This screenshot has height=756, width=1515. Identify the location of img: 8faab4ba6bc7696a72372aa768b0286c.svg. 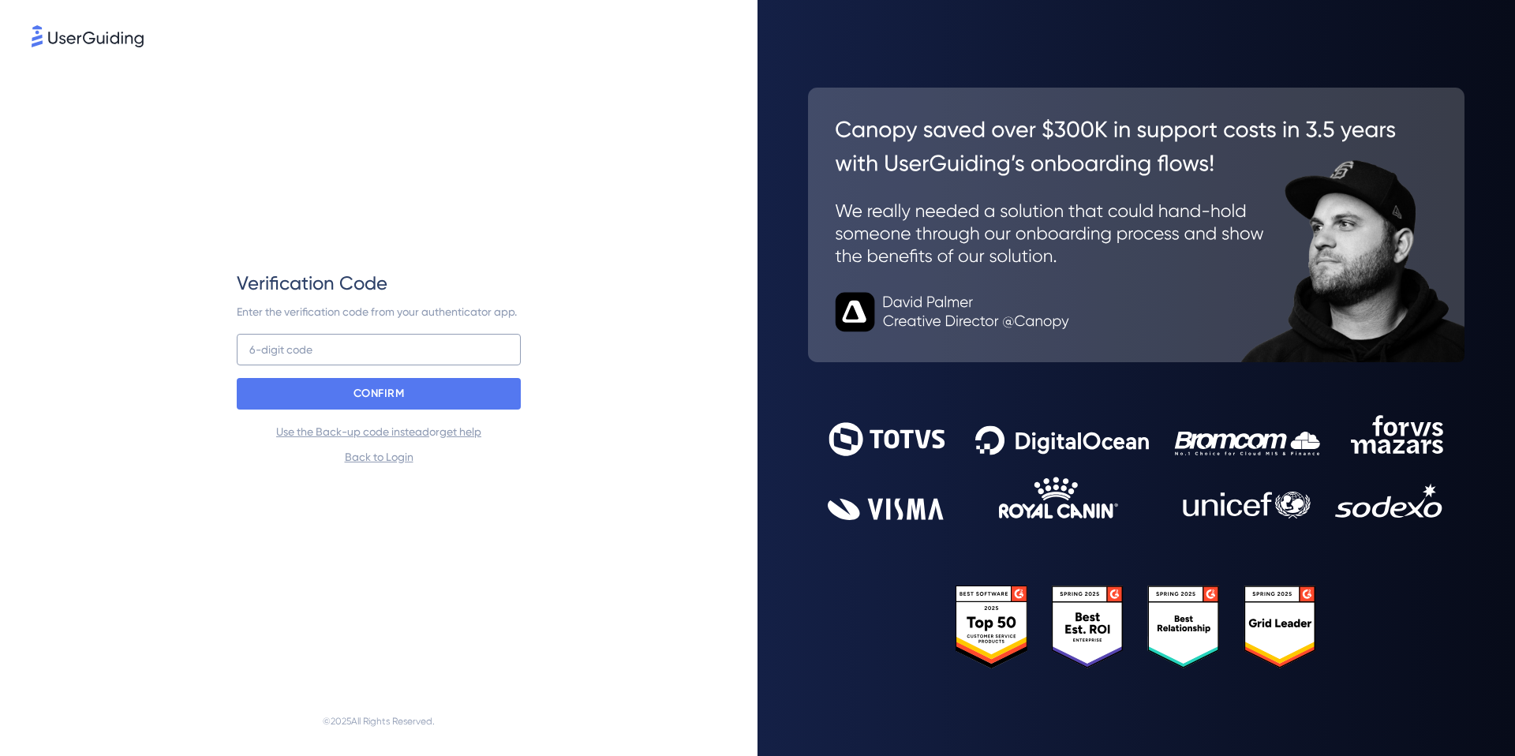
(88, 36).